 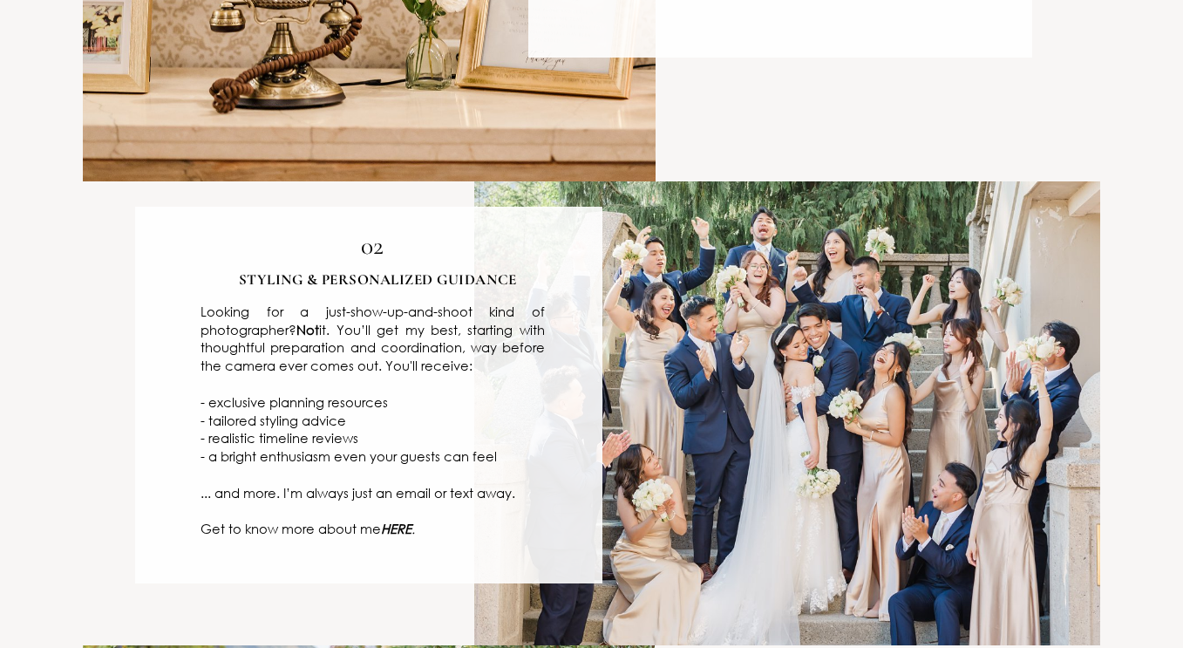 I want to click on p: ... and more. I’m always just an email or text away., so click(x=372, y=492).